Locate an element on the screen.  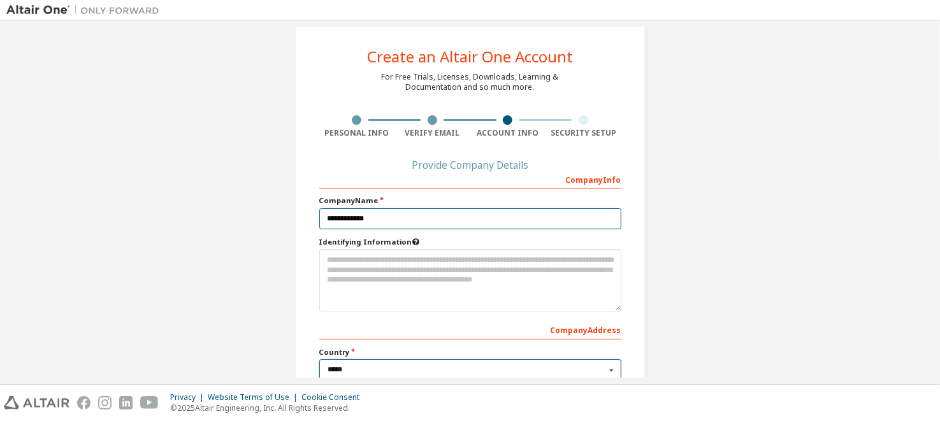
img: youtube.svg is located at coordinates (149, 403).